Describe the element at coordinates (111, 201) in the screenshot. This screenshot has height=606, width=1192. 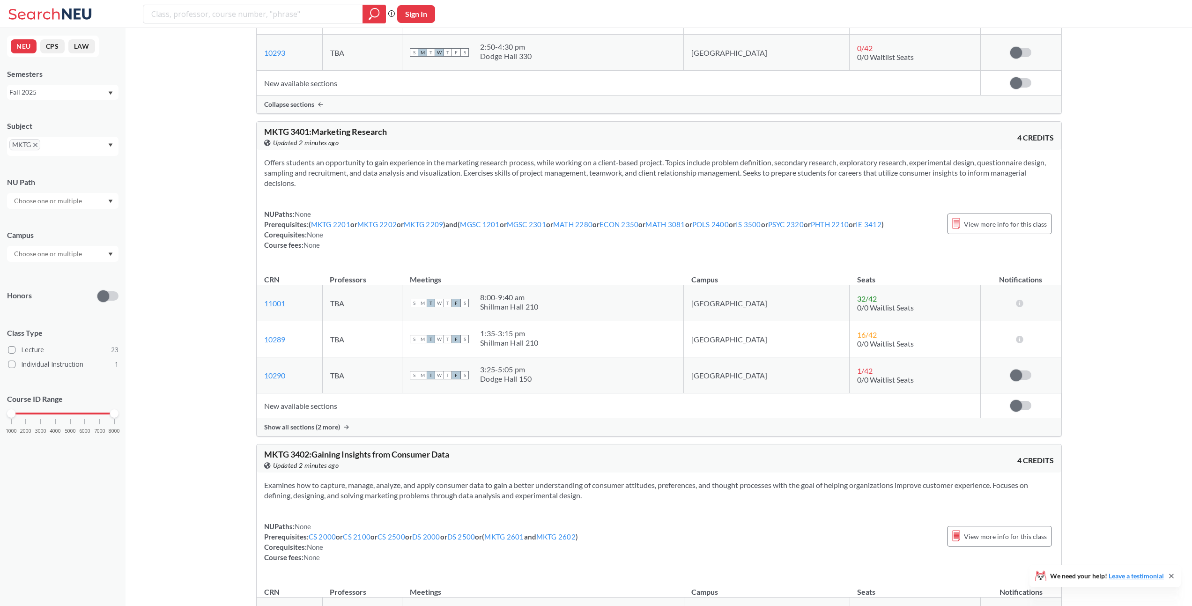
I see `svg: Dropdown arrow` at that location.